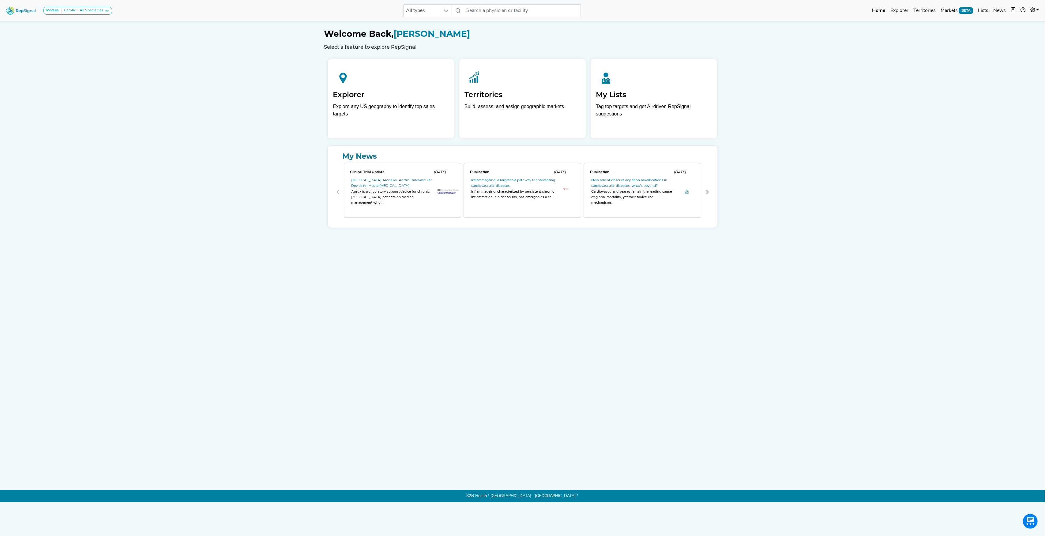 The height and width of the screenshot is (536, 1045). Describe the element at coordinates (654, 95) in the screenshot. I see `h2: My Lists` at that location.